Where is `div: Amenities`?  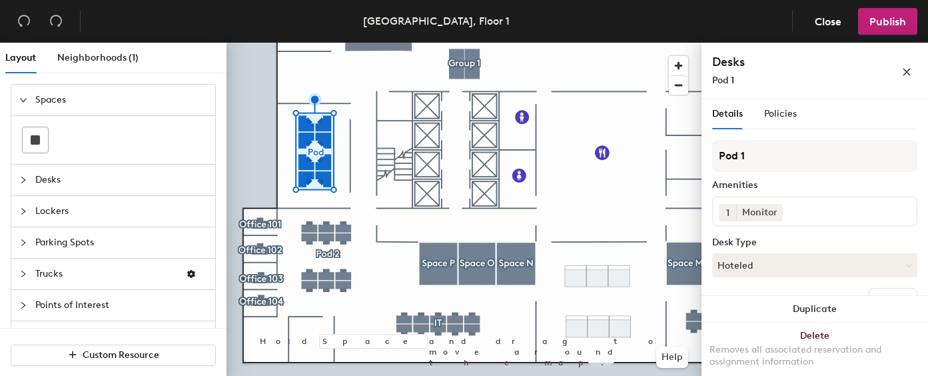 div: Amenities is located at coordinates (814, 185).